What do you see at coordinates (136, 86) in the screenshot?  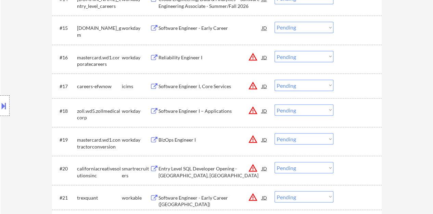 I see `div: icims` at bounding box center [136, 86].